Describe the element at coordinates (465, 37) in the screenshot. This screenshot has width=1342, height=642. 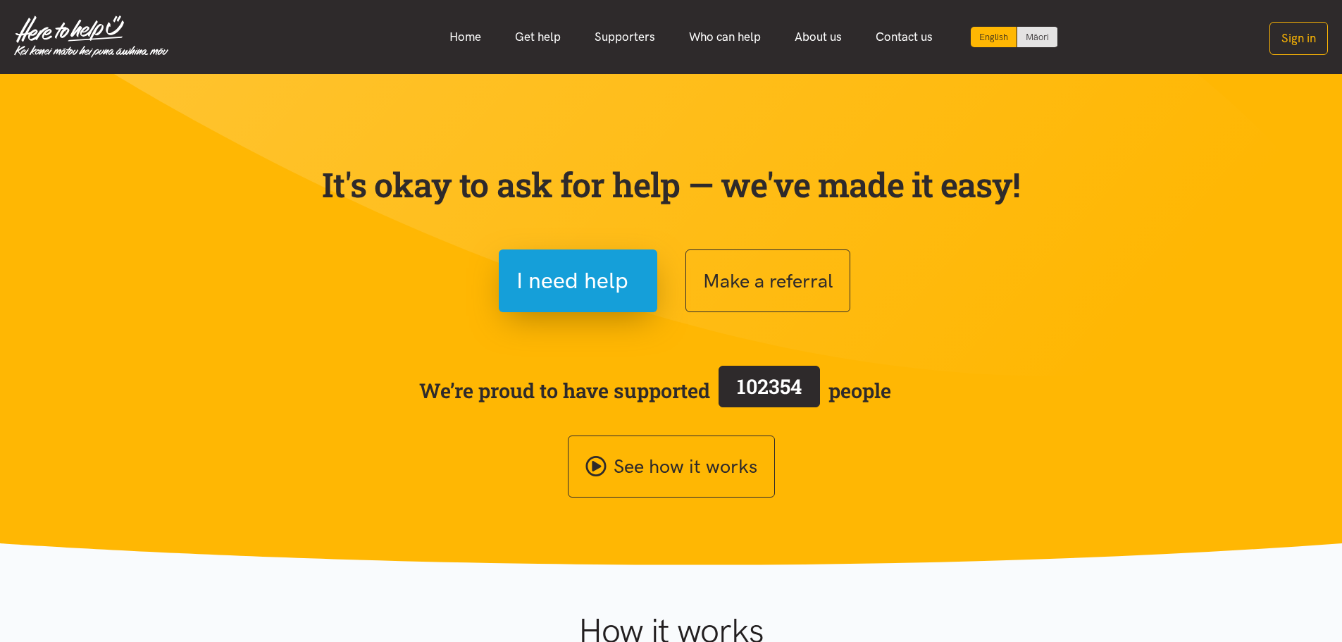
I see `a: Home` at that location.